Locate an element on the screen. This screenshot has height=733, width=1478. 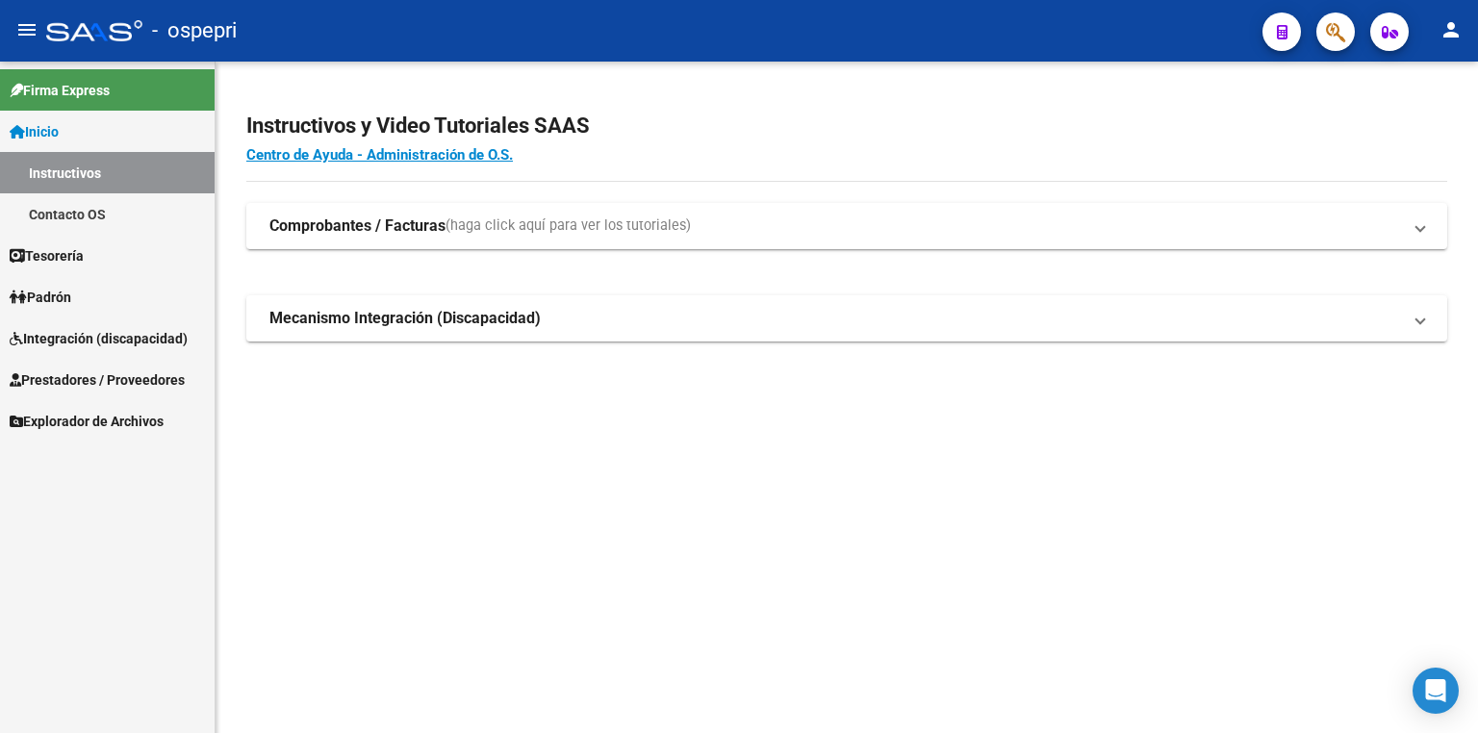
span: - ospepri is located at coordinates (194, 31).